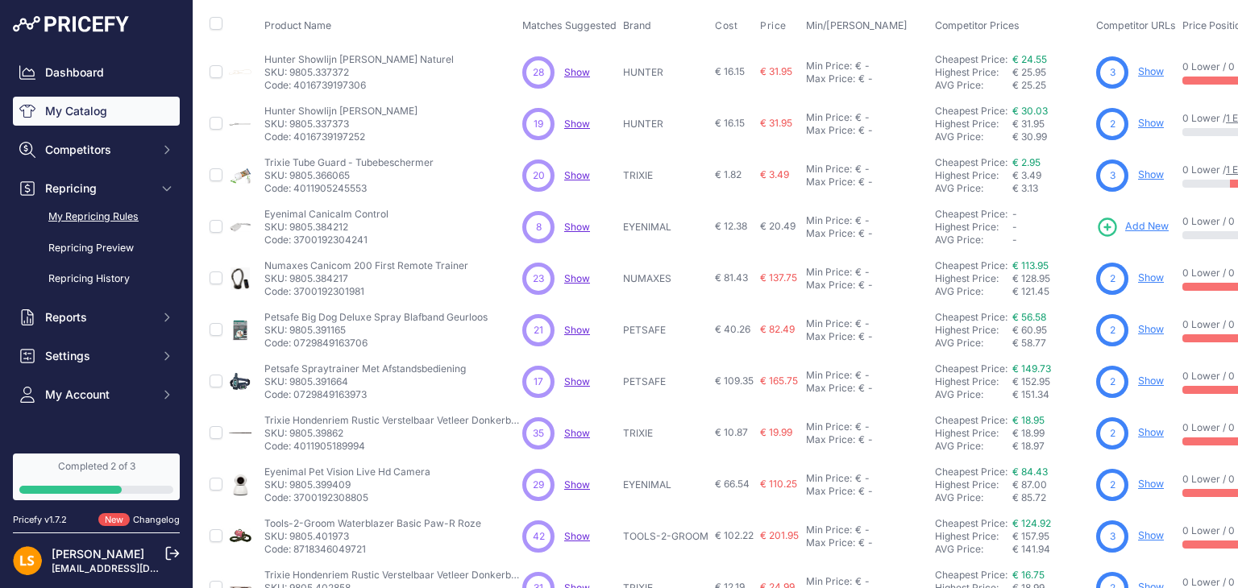  What do you see at coordinates (666, 279) in the screenshot?
I see `p: NUMAXES` at bounding box center [666, 279].